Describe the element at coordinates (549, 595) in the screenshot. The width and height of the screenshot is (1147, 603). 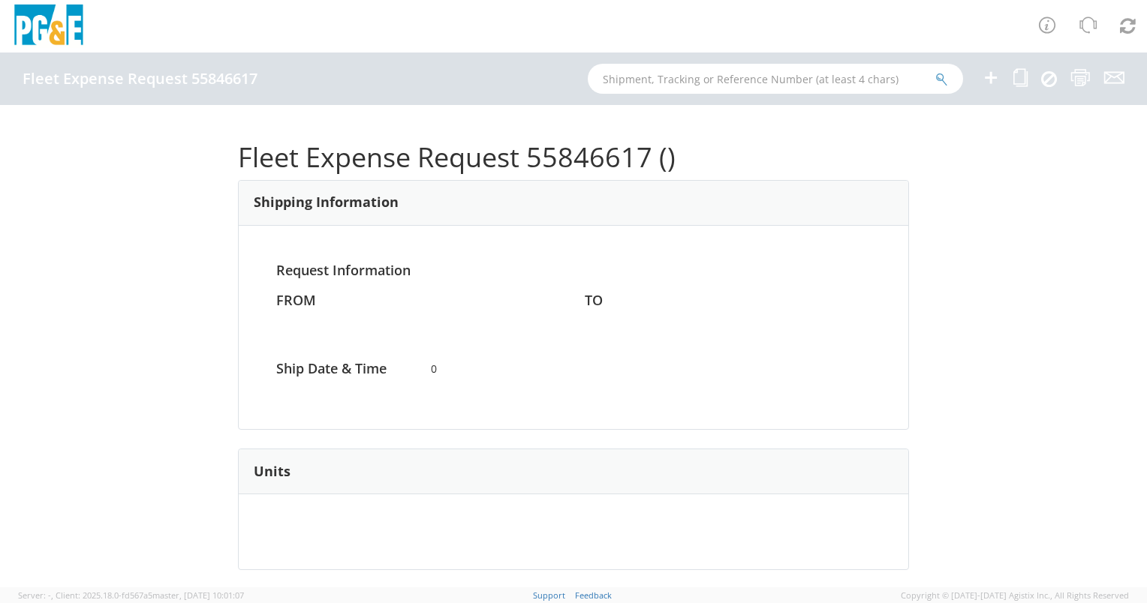
I see `a: Support` at that location.